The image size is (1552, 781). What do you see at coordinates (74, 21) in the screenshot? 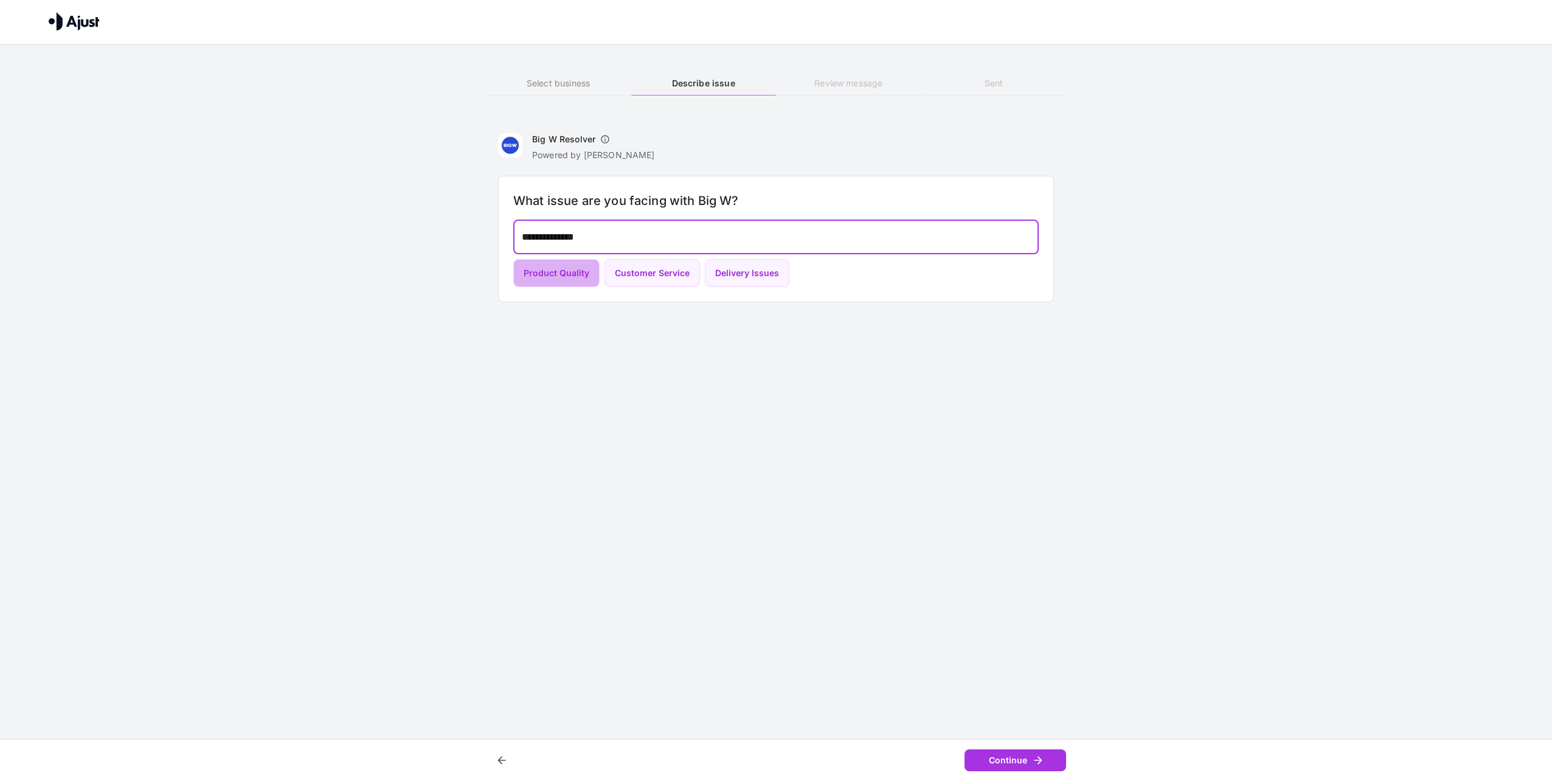
I see `img: Ajust` at bounding box center [74, 21].